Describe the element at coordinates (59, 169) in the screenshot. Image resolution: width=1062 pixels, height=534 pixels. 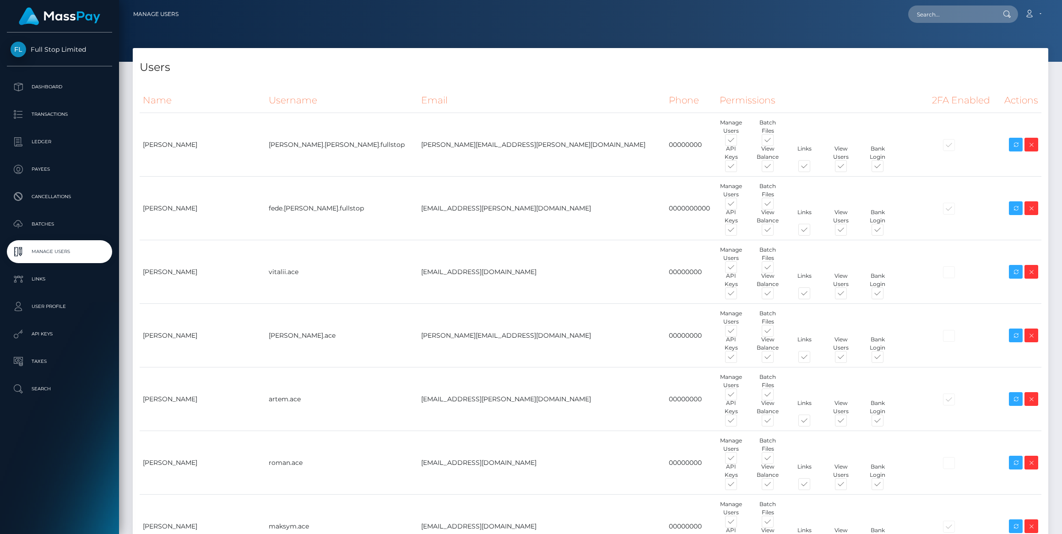
I see `p: Payees` at that location.